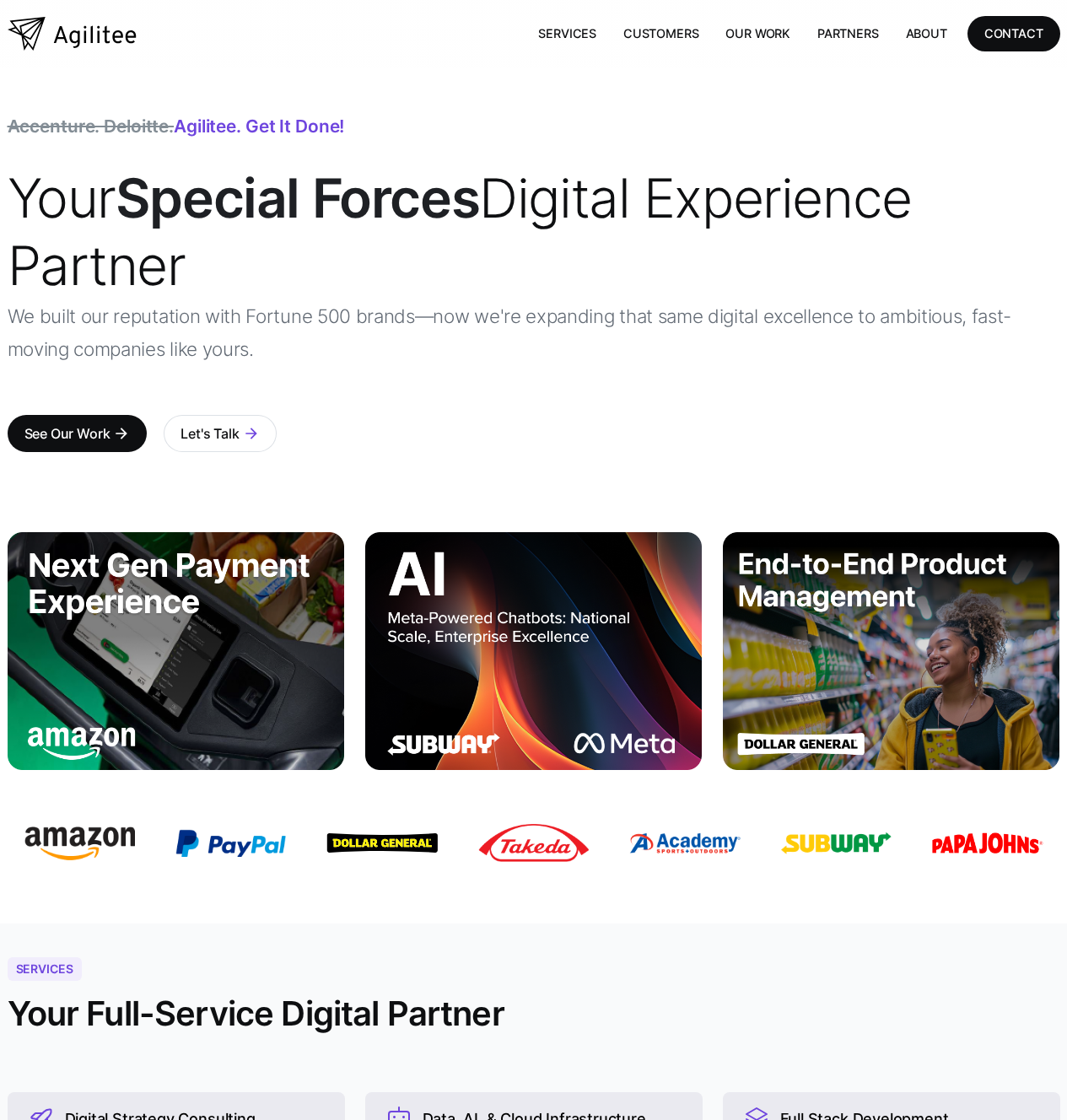 Image resolution: width=1067 pixels, height=1120 pixels. Describe the element at coordinates (1013, 33) in the screenshot. I see `div: CONTACT` at that location.